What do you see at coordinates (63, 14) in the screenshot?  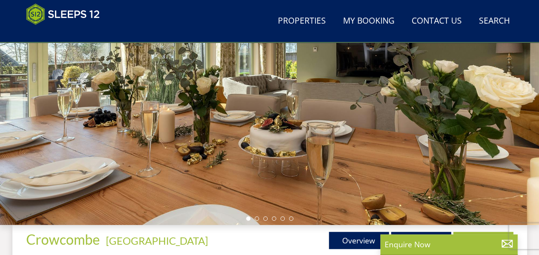 I see `img: Sleeps 12` at bounding box center [63, 14].